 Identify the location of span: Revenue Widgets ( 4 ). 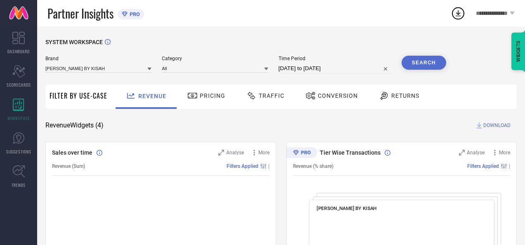
(74, 125).